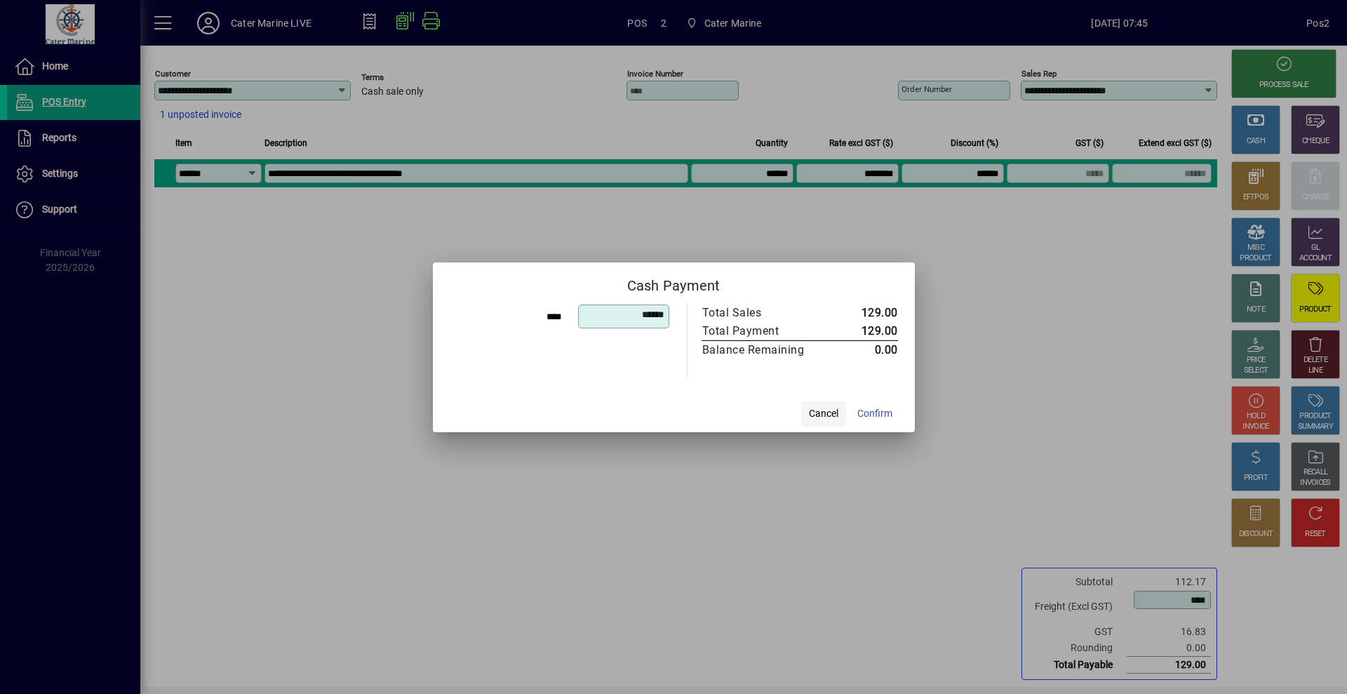  I want to click on span: Confirm, so click(875, 413).